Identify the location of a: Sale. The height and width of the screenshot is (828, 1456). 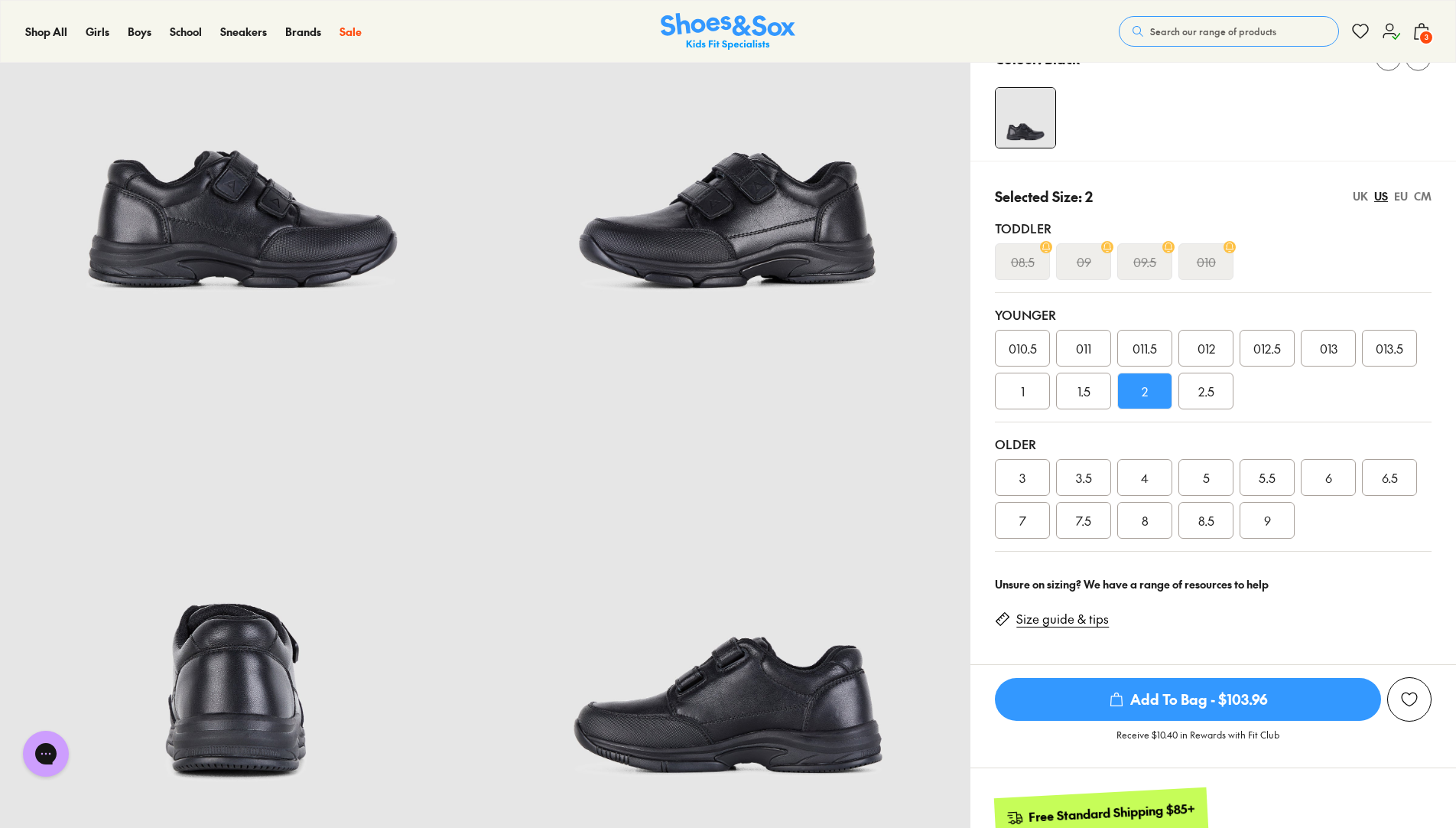
(350, 32).